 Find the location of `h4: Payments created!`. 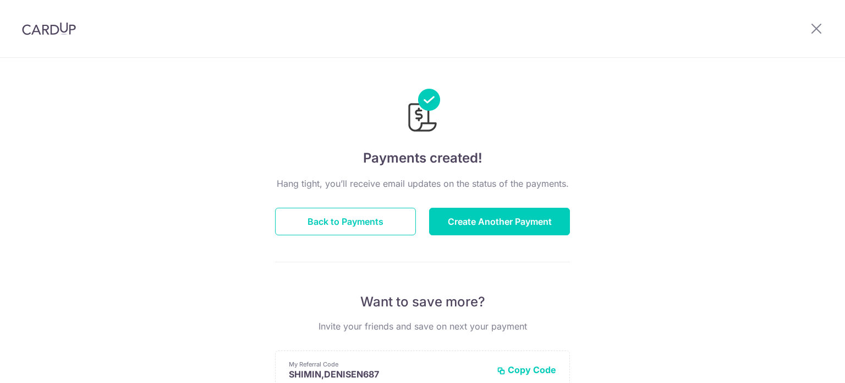

h4: Payments created! is located at coordinates (423, 158).